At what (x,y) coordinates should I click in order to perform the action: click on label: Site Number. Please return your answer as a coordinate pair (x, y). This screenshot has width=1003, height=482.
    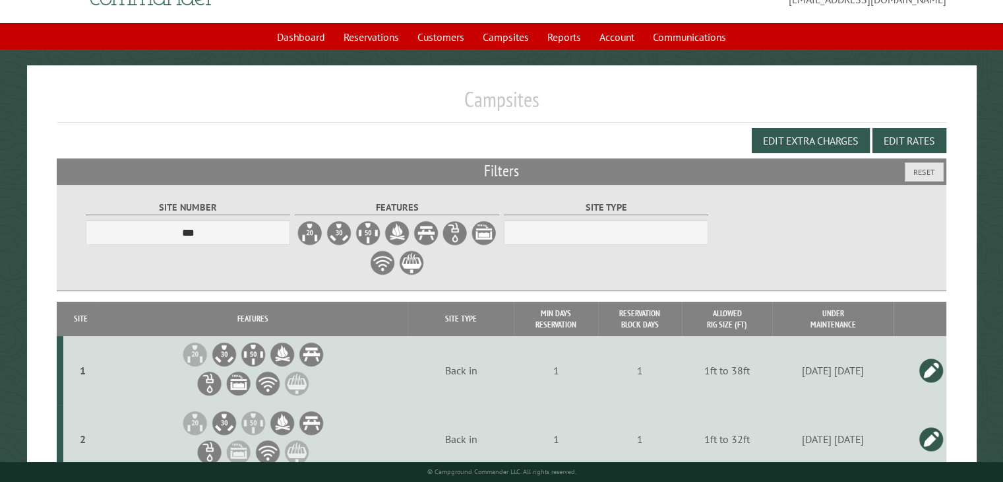
    Looking at the image, I should click on (188, 207).